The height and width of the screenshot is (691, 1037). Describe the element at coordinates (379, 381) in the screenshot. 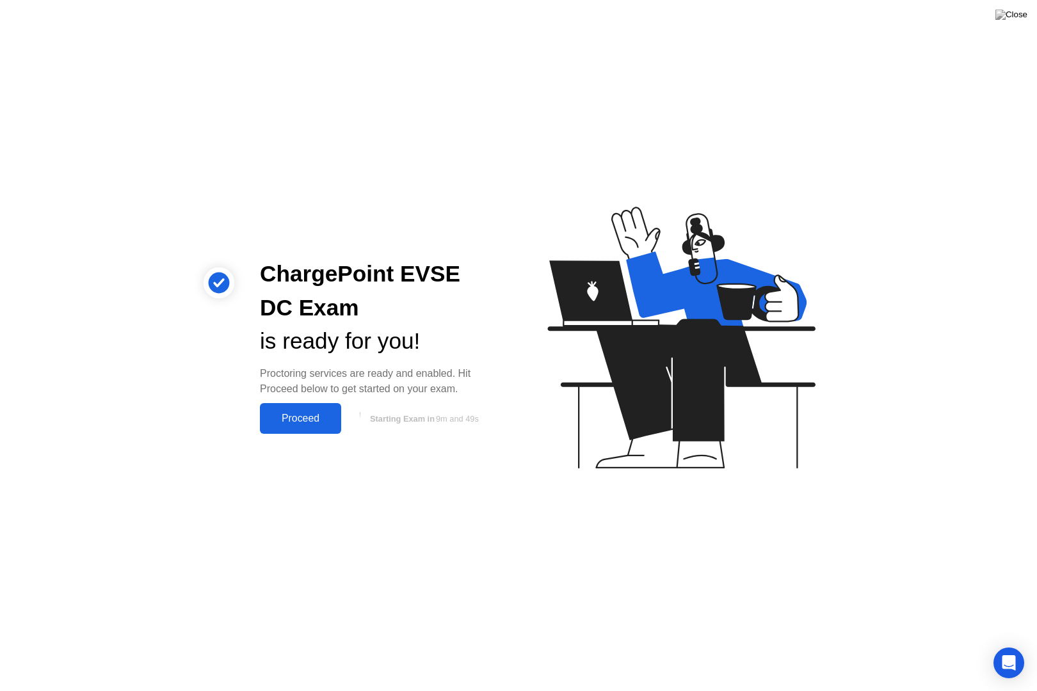

I see `div: Proctoring services are ready and enabled. Hit Proceed below to get started on your exam.` at that location.